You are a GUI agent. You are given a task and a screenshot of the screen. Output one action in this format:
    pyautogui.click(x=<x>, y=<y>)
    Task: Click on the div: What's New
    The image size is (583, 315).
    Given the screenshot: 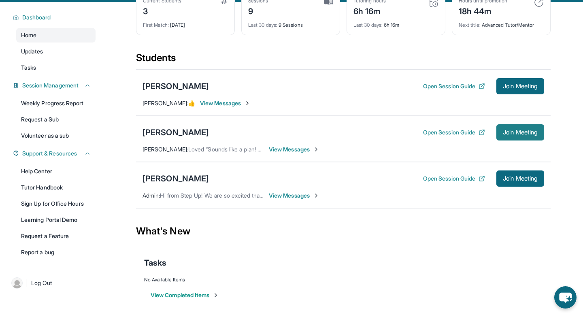 What is the action you would take?
    pyautogui.click(x=343, y=231)
    